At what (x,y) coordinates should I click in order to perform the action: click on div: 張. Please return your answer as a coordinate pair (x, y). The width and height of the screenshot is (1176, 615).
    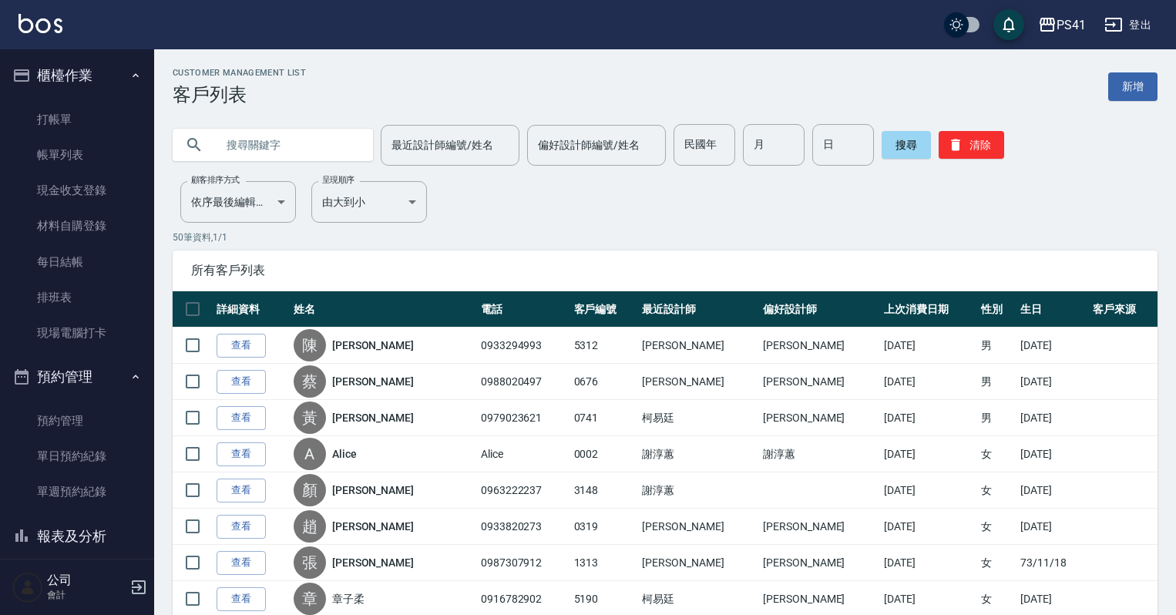
    Looking at the image, I should click on (310, 563).